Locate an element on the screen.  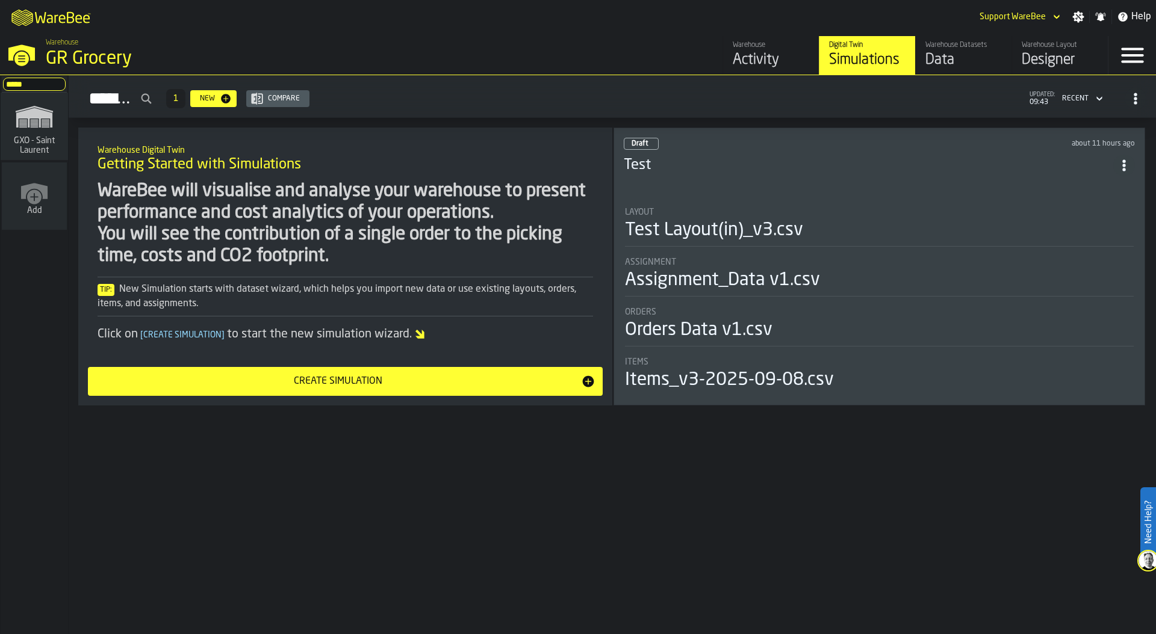
div: Warehouse Layout is located at coordinates (1059, 45).